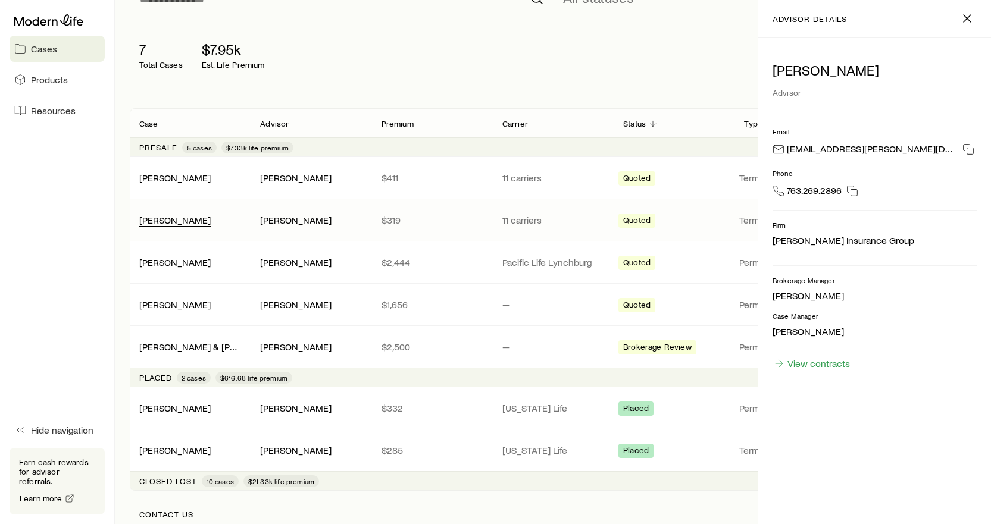 This screenshot has width=991, height=524. Describe the element at coordinates (220, 482) in the screenshot. I see `span: 10 cases` at that location.